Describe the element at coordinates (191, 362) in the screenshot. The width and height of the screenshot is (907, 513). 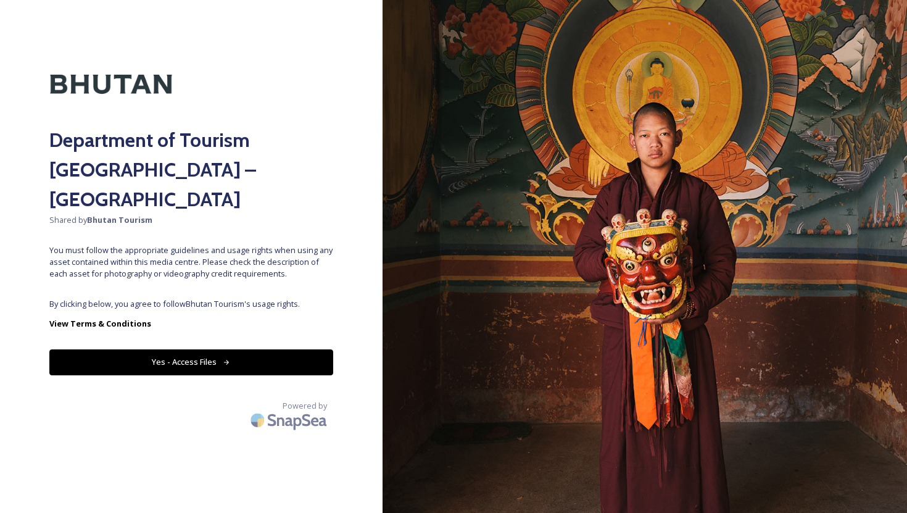
I see `button: Yes - Access Files` at that location.